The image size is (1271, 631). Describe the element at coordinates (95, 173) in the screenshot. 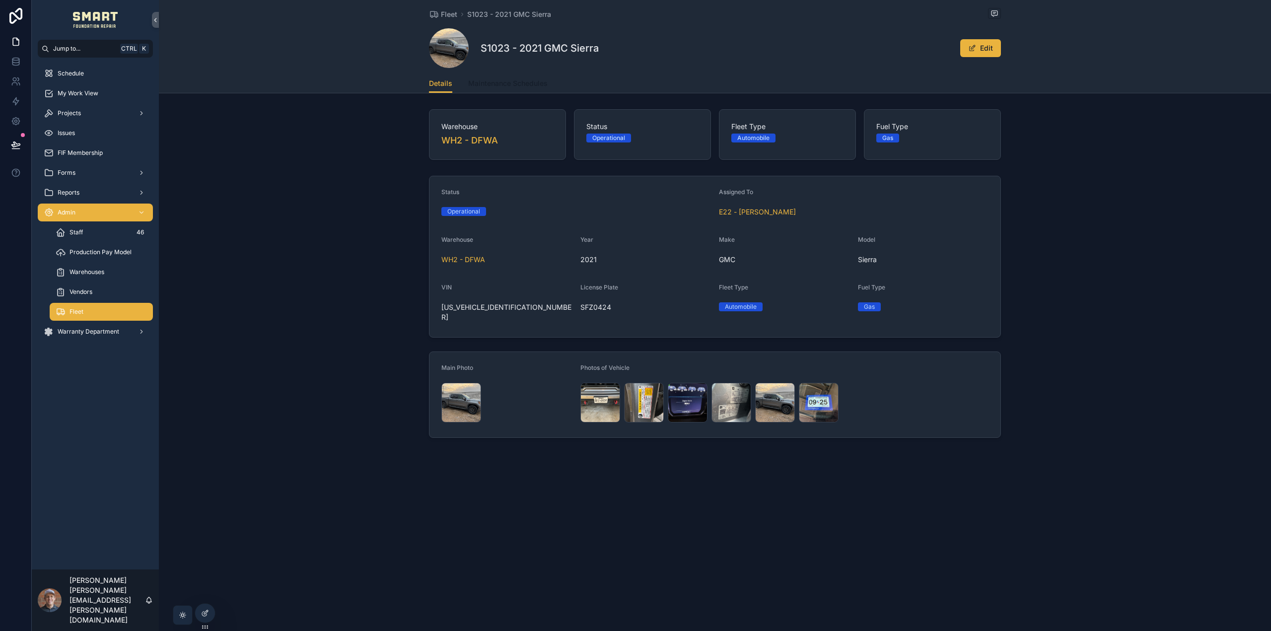

I see `a: Forms` at that location.